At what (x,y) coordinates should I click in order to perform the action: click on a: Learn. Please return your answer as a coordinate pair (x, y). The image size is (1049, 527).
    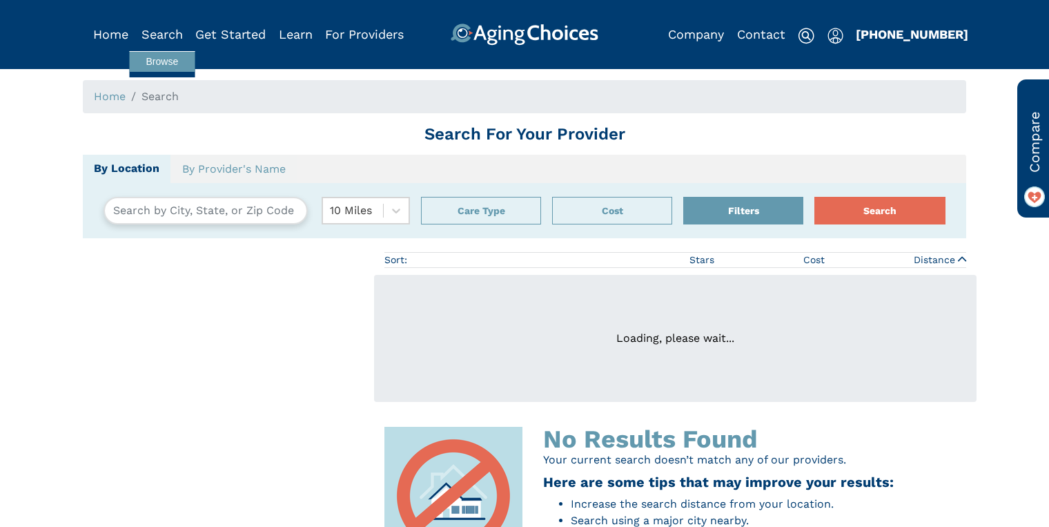
    Looking at the image, I should click on (295, 34).